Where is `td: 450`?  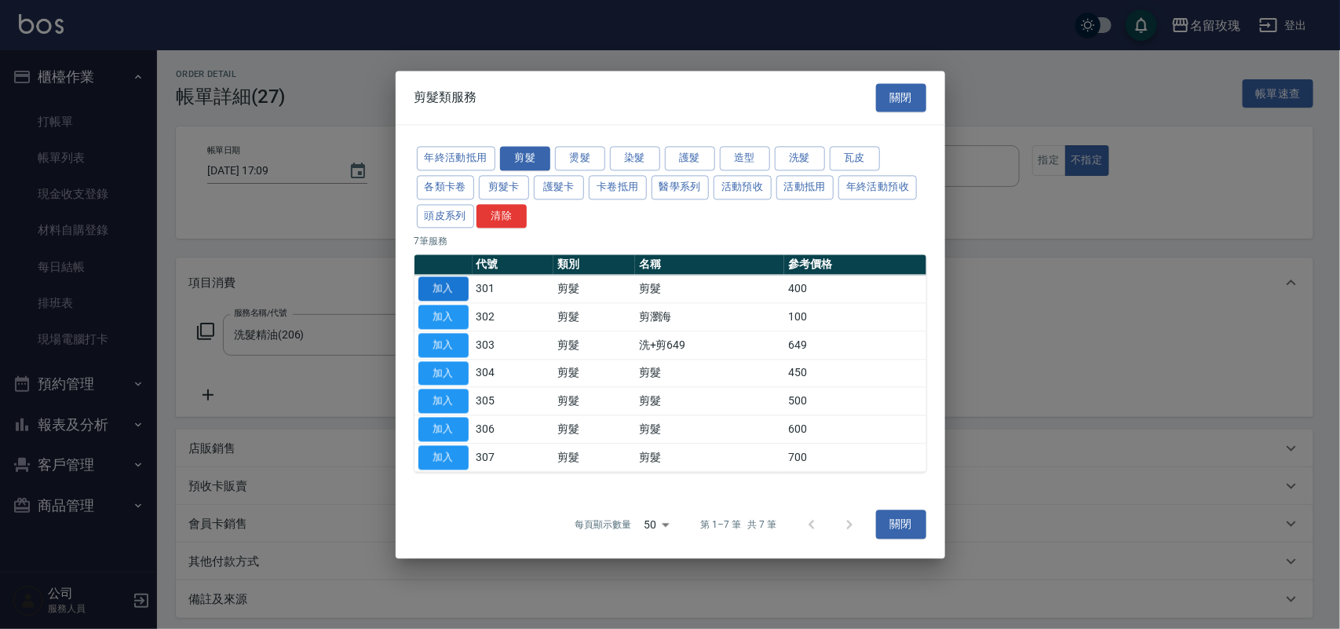 td: 450 is located at coordinates (855, 373).